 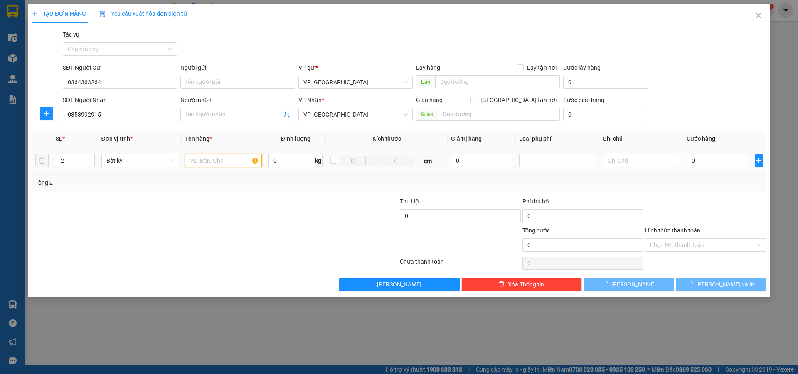 I want to click on label: Cước lấy hàng, so click(x=582, y=68).